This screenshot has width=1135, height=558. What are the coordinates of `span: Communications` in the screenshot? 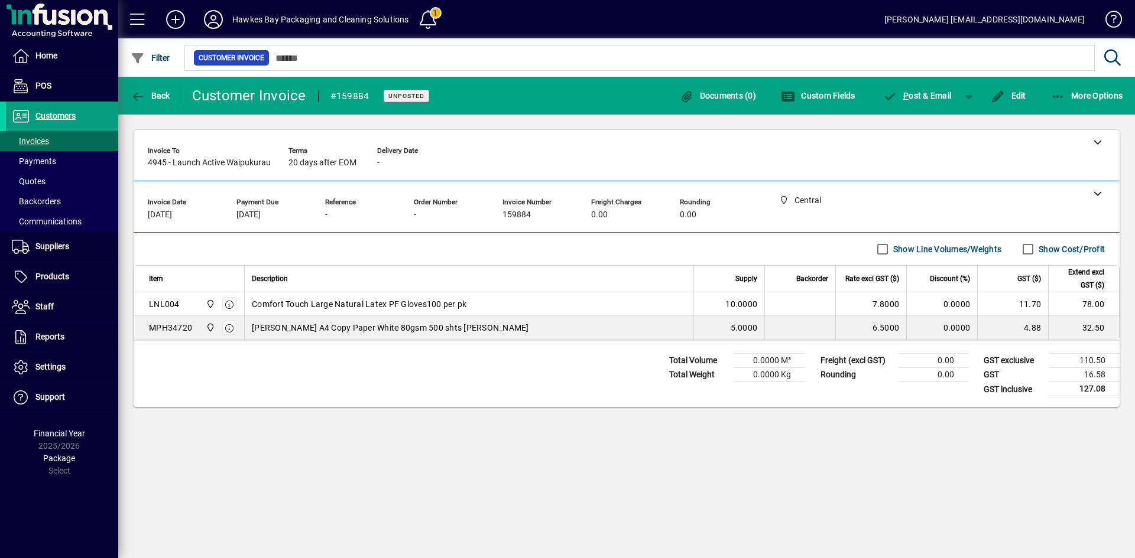 It's located at (47, 222).